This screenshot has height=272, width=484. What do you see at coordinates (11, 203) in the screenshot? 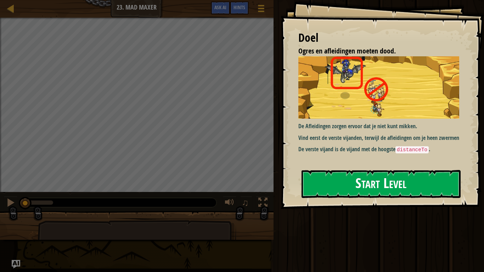
I see `button: Ctrl + P: Pause` at bounding box center [11, 203].